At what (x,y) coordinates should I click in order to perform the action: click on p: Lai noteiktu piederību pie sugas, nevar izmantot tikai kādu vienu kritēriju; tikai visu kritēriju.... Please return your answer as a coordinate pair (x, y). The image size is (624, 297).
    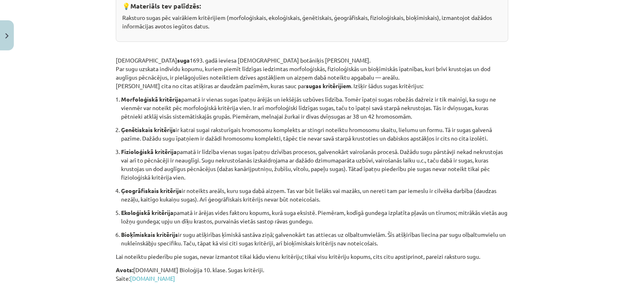
    Looking at the image, I should click on (312, 256).